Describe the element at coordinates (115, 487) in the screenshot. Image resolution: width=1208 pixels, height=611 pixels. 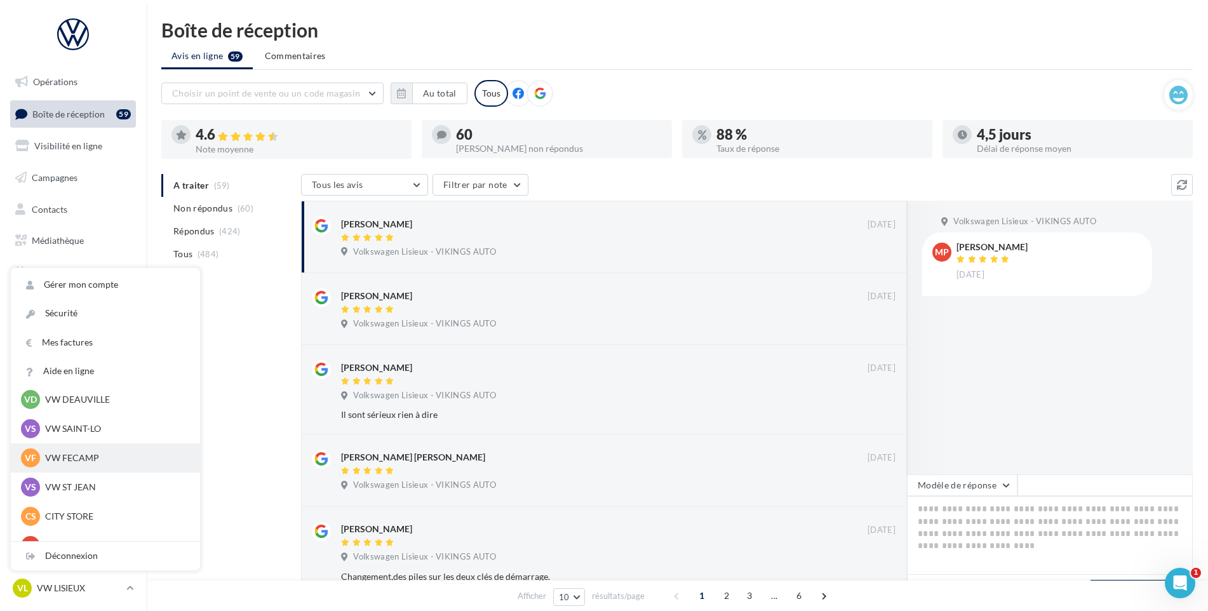
I see `p: VW ST JEAN` at that location.